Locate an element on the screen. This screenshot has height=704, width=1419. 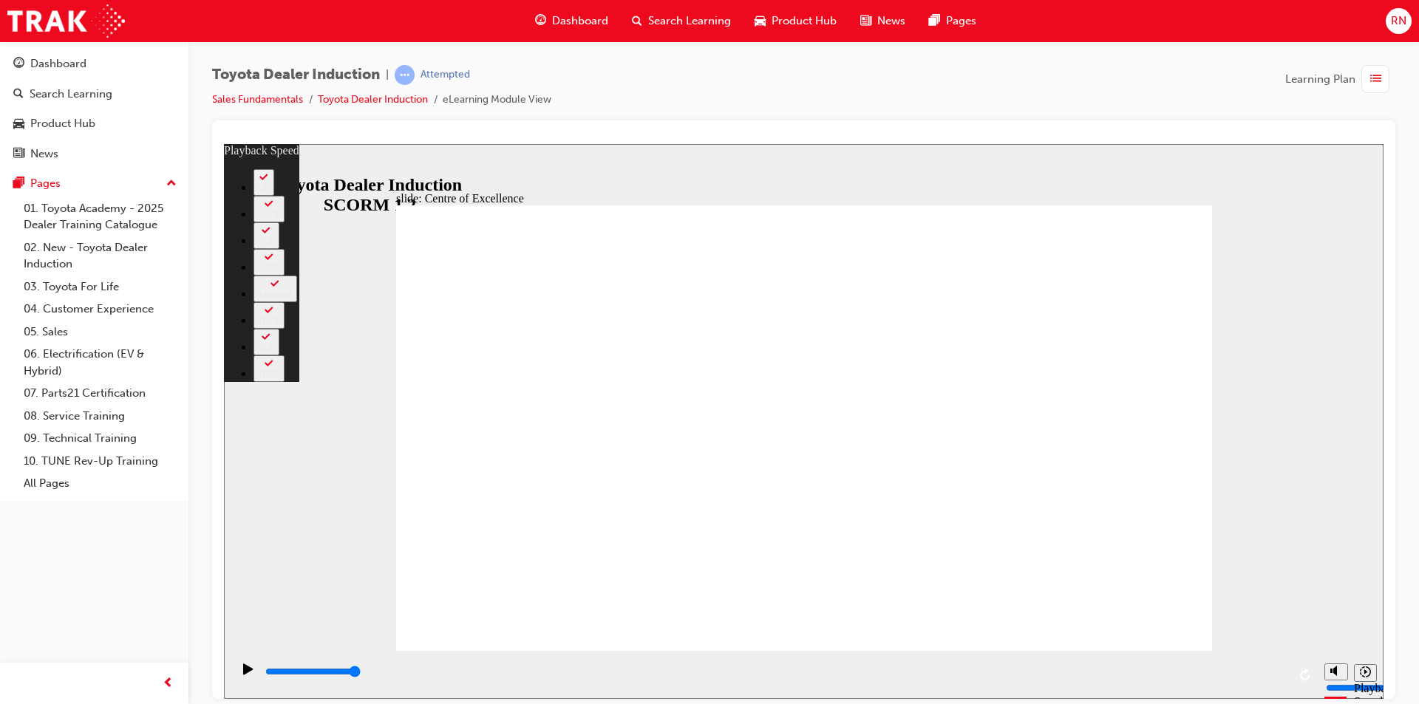
button: 2 is located at coordinates (40, 38).